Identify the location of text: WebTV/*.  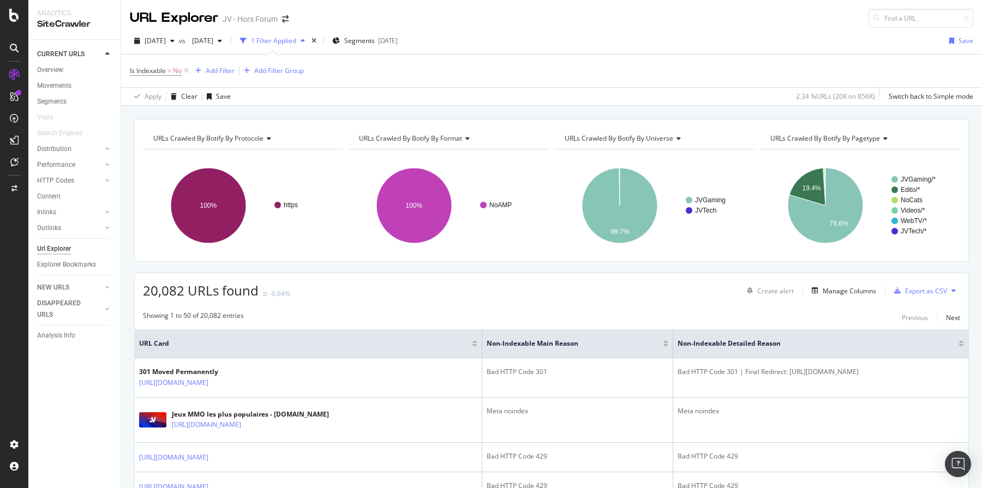
(914, 221).